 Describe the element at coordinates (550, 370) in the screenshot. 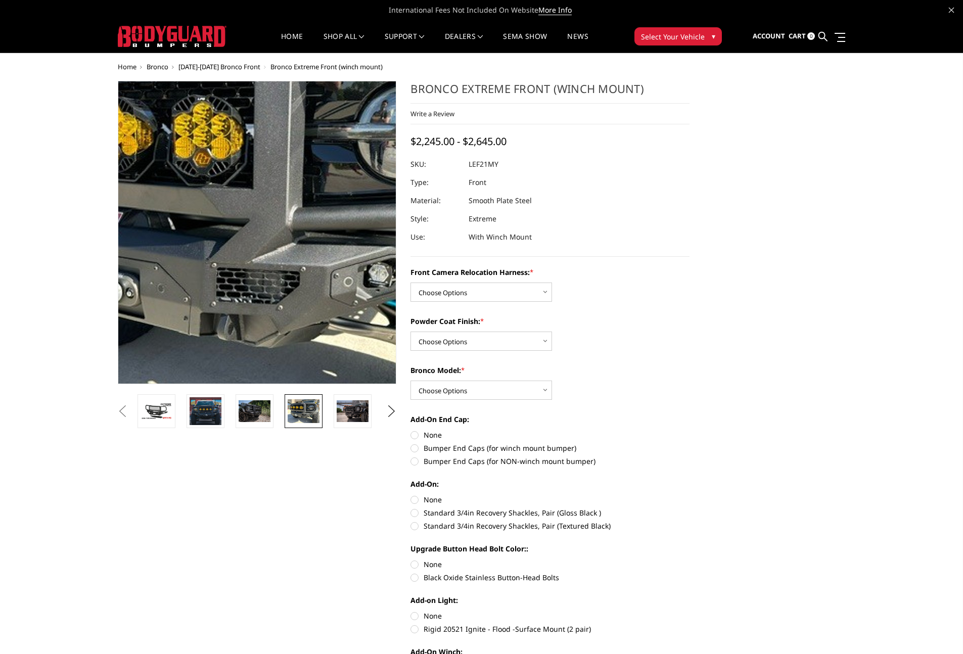

I see `label: Bronco Model:` at that location.